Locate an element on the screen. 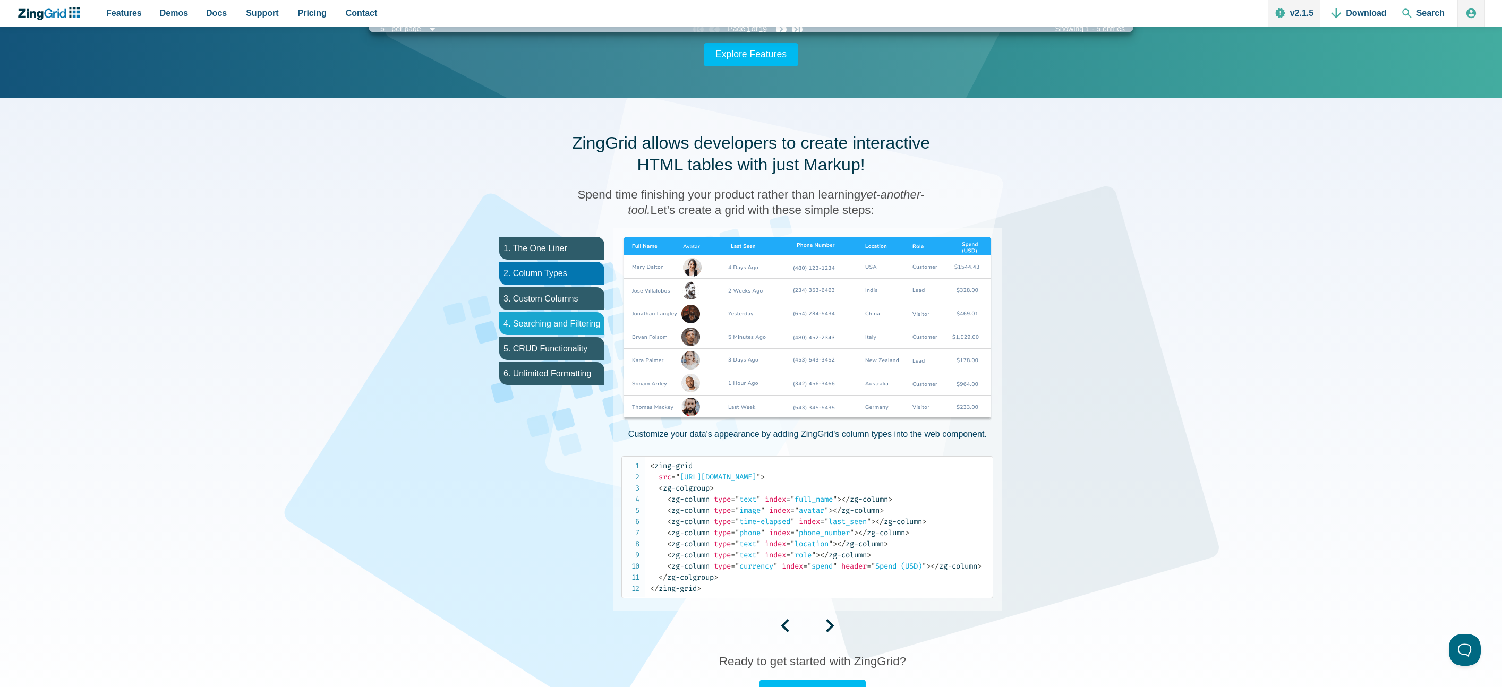 The height and width of the screenshot is (687, 1502). span: location is located at coordinates (809, 544).